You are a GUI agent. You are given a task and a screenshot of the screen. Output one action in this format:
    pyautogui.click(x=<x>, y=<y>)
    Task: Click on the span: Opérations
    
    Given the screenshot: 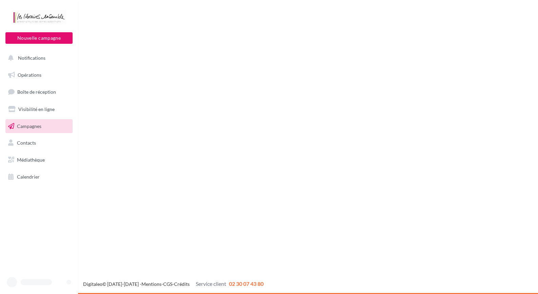 What is the action you would take?
    pyautogui.click(x=29, y=75)
    